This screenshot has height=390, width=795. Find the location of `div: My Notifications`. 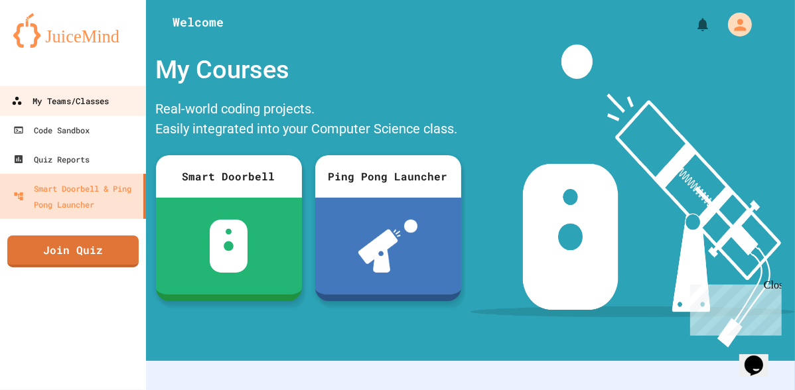

div: My Notifications is located at coordinates (692, 25).